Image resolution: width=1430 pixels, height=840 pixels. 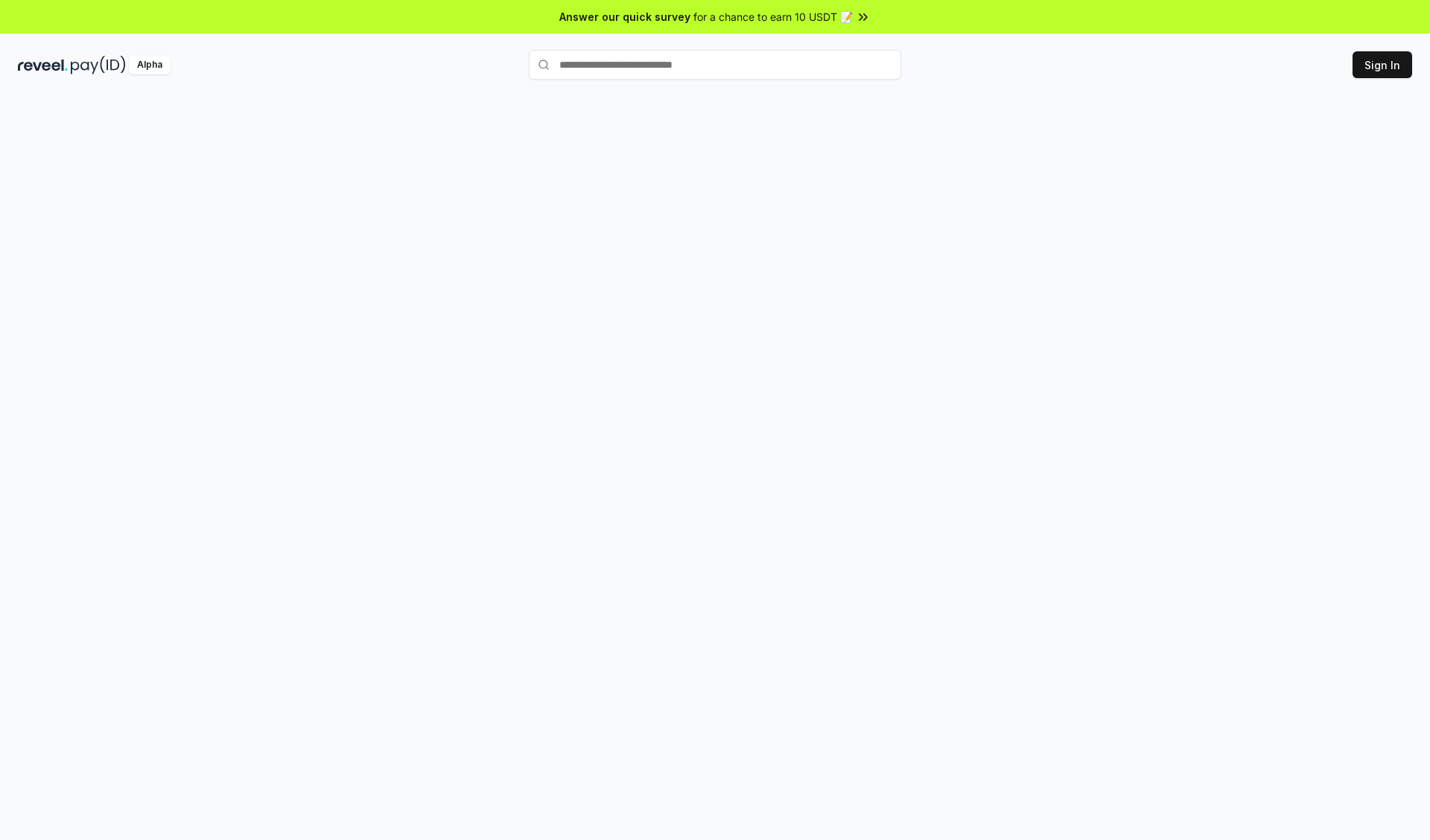 I want to click on img: reveel_dark, so click(x=43, y=65).